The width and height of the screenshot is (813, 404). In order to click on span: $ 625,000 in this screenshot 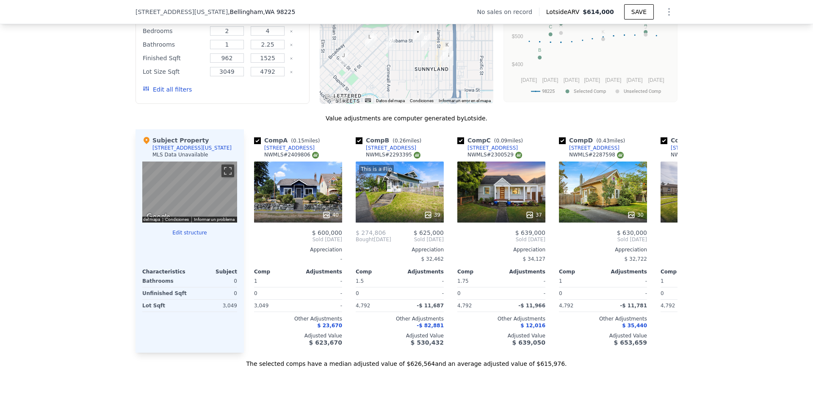, I will do `click(429, 233)`.